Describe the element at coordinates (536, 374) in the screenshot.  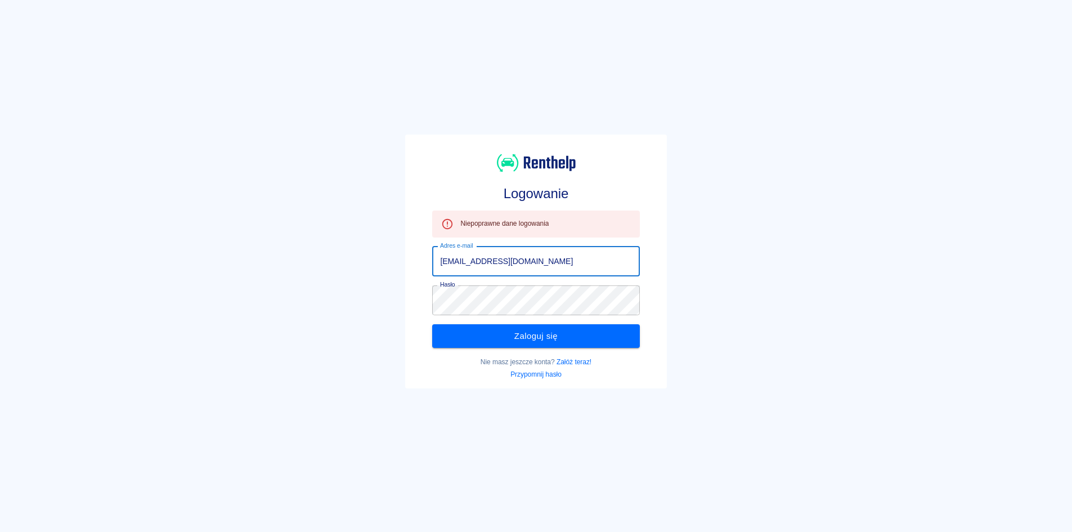
I see `a: Przypomnij hasło` at that location.